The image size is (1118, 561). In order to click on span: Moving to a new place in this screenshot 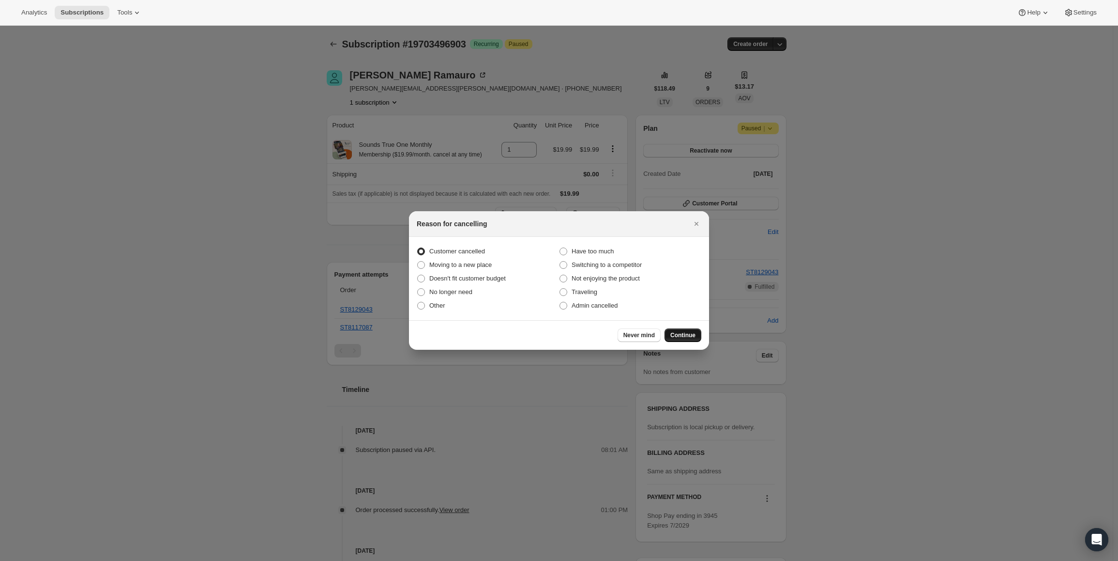, I will do `click(460, 264)`.